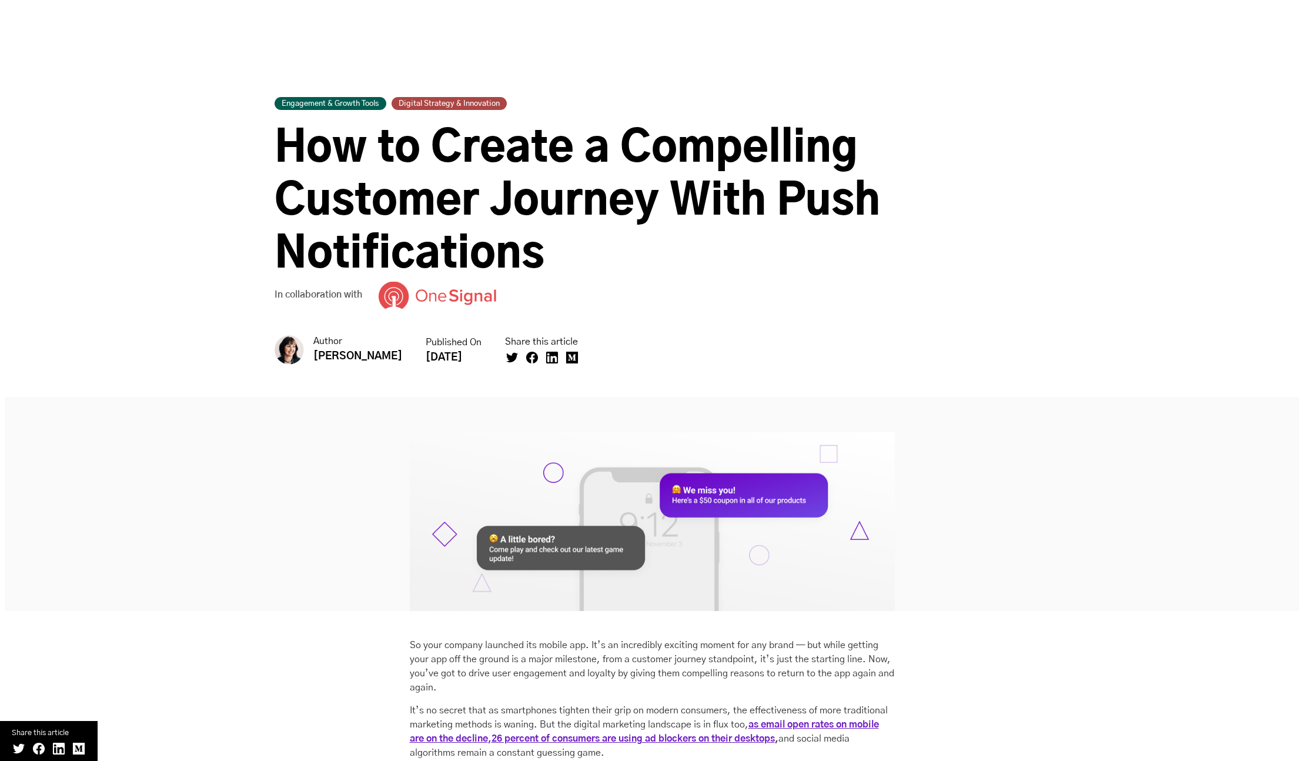 This screenshot has width=1304, height=761. Describe the element at coordinates (449, 103) in the screenshot. I see `a: Digital Strategy & Innovation` at that location.